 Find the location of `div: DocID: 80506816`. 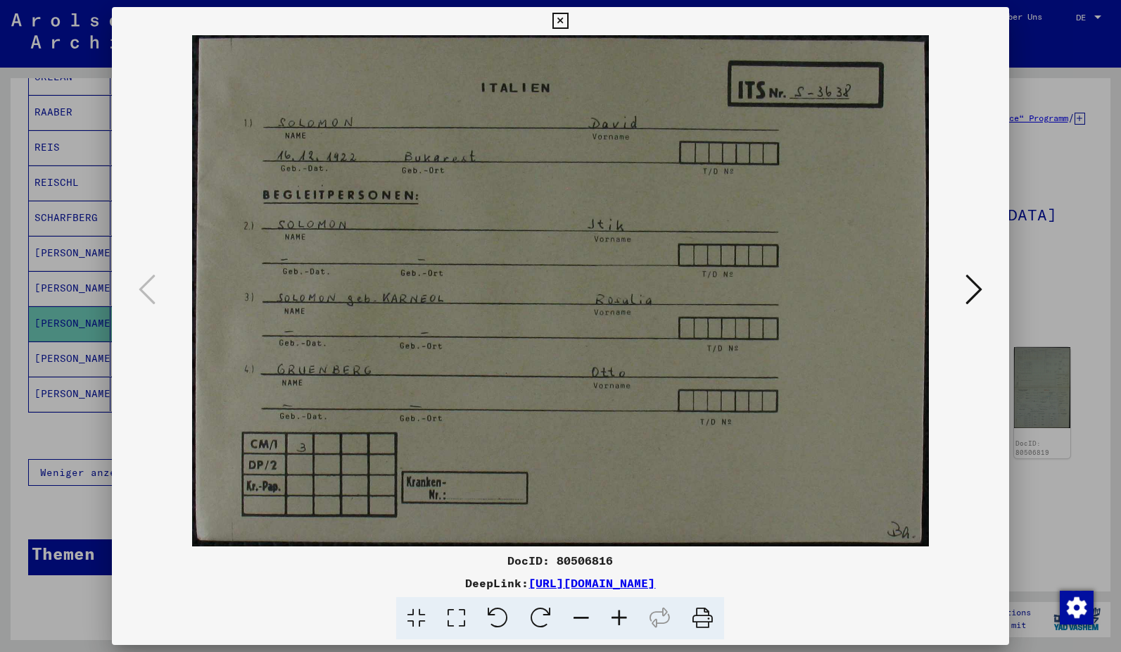

div: DocID: 80506816 is located at coordinates (560, 560).